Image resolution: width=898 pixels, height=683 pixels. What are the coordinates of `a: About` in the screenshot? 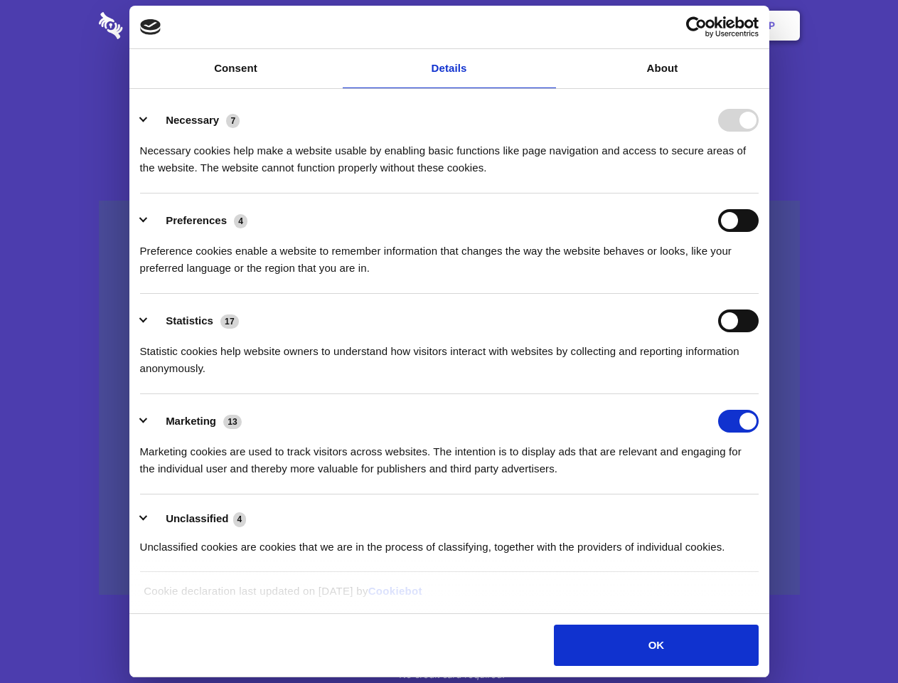 It's located at (663, 68).